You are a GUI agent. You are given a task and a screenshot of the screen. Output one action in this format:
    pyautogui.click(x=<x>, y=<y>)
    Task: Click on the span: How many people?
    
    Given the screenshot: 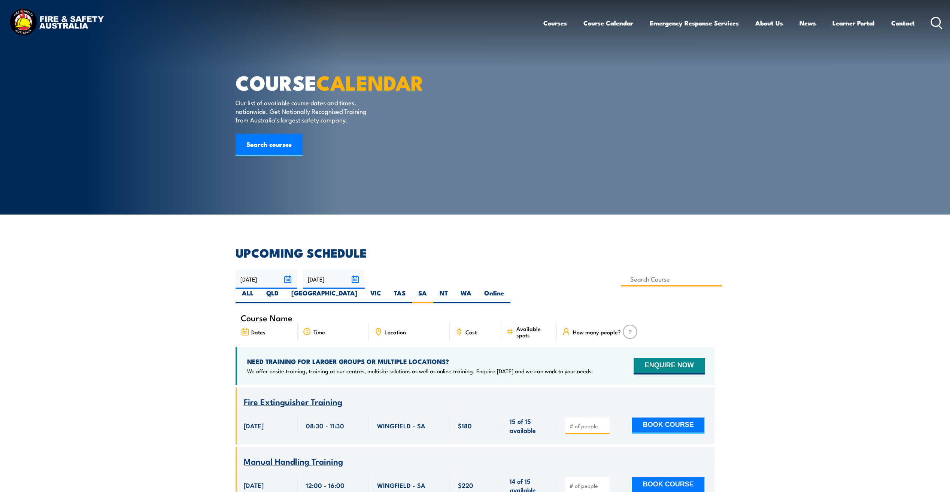 What is the action you would take?
    pyautogui.click(x=597, y=332)
    